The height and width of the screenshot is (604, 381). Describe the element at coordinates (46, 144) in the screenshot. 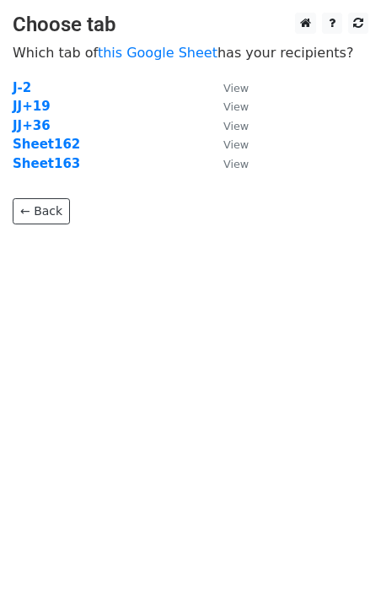

I see `strong: Sheet162` at that location.